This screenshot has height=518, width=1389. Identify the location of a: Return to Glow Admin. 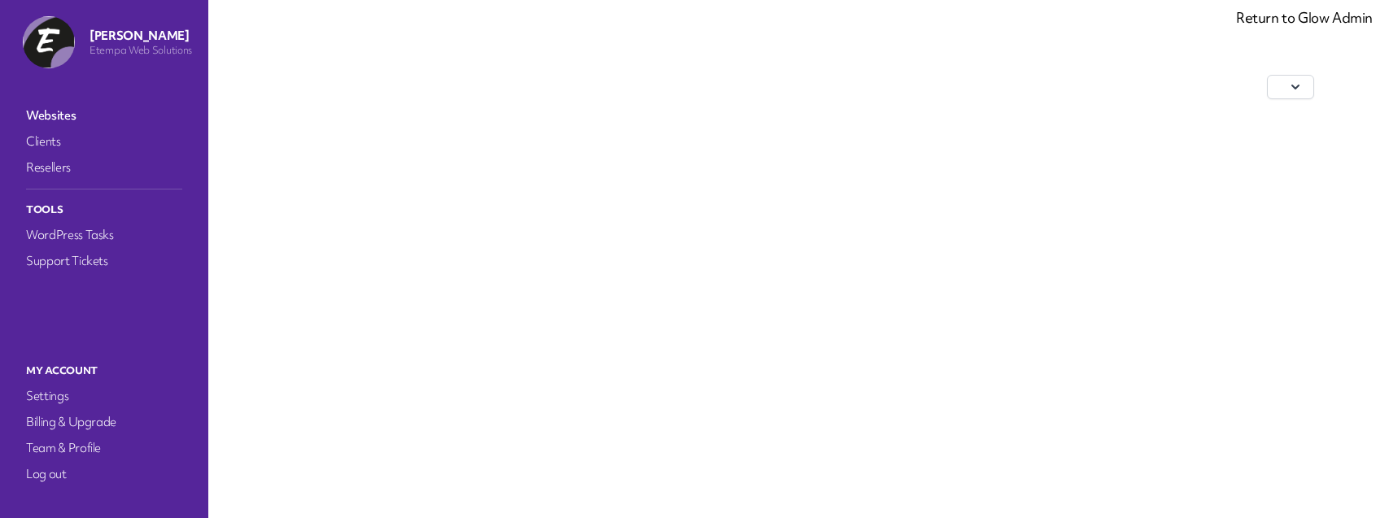
(1304, 17).